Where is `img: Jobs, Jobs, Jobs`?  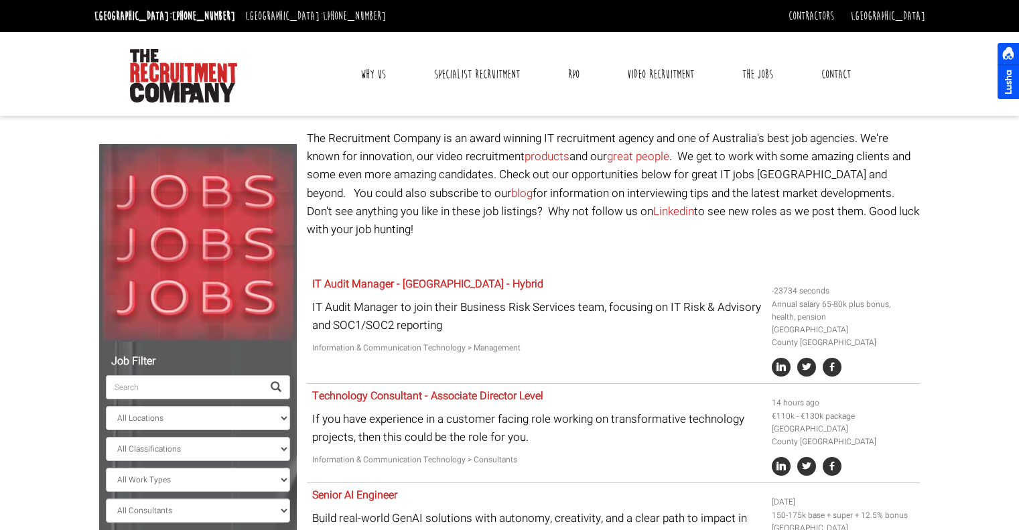 img: Jobs, Jobs, Jobs is located at coordinates (198, 243).